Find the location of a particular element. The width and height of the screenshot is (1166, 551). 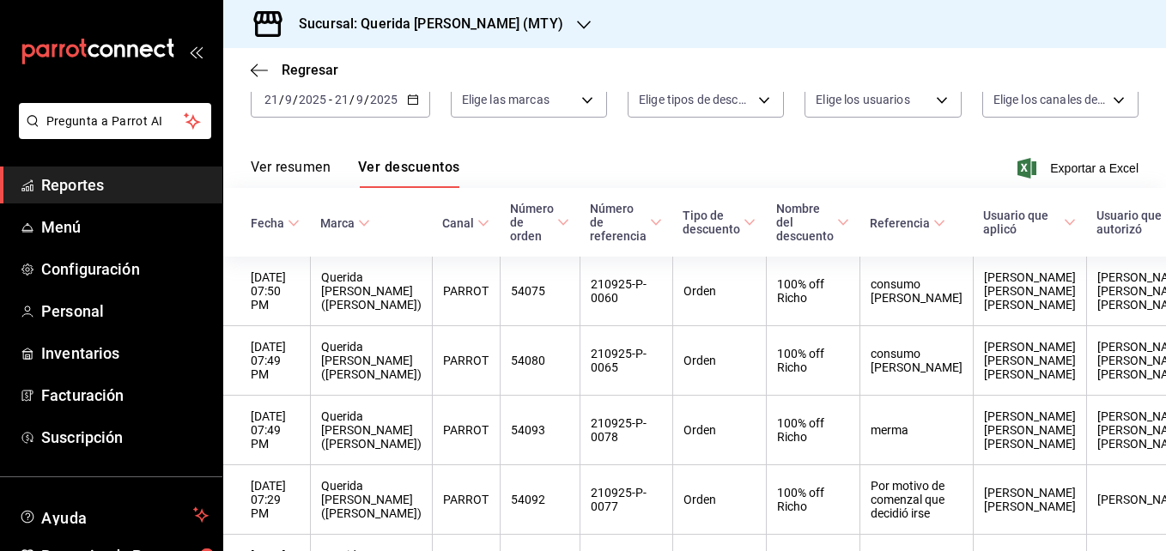

span: Inventarios is located at coordinates (125, 353).